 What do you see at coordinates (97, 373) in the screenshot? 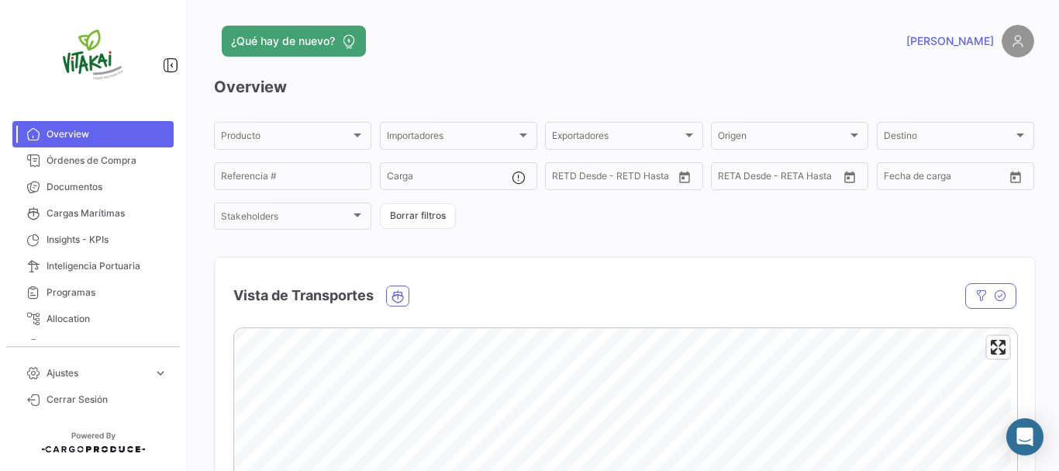
I see `span: Ajustes` at bounding box center [97, 373].